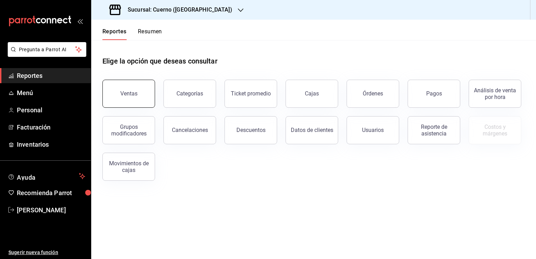 The height and width of the screenshot is (259, 536). What do you see at coordinates (495, 130) in the screenshot?
I see `div: Costos y márgenes` at bounding box center [495, 130].